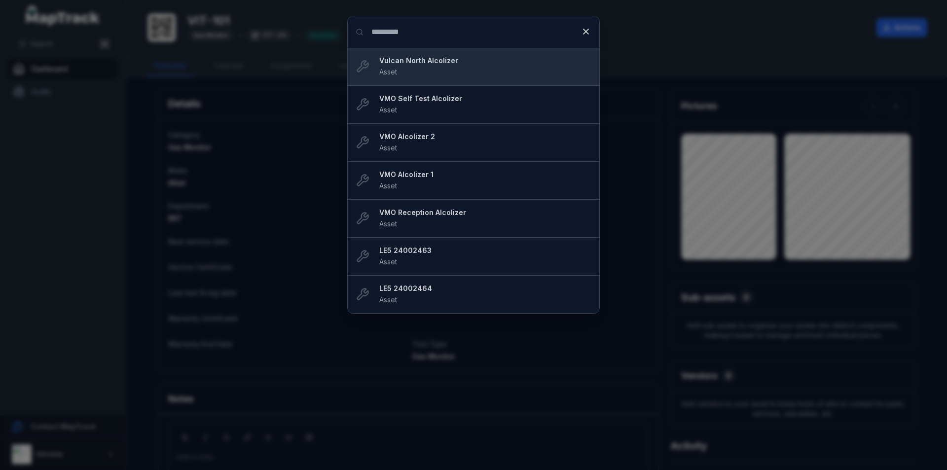 Image resolution: width=947 pixels, height=470 pixels. Describe the element at coordinates (485, 67) in the screenshot. I see `a: Vulcan North AlcolizerAsset` at that location.